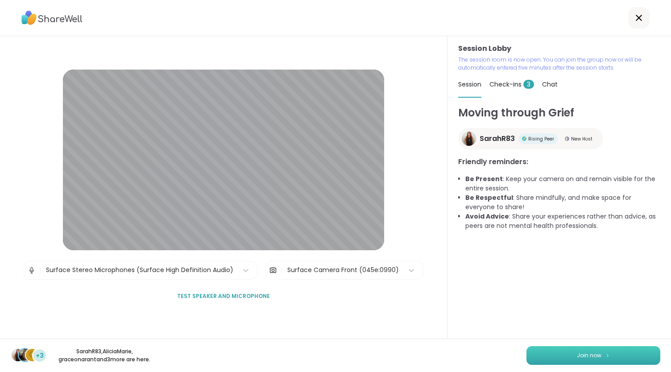 This screenshot has width=671, height=372. What do you see at coordinates (524, 139) in the screenshot?
I see `img: Rising Peer` at bounding box center [524, 139].